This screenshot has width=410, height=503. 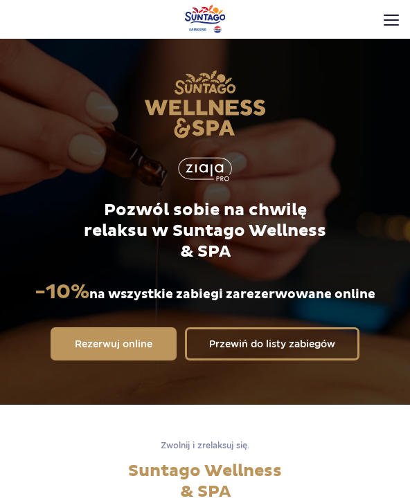 What do you see at coordinates (391, 20) in the screenshot?
I see `img: Open menu` at bounding box center [391, 20].